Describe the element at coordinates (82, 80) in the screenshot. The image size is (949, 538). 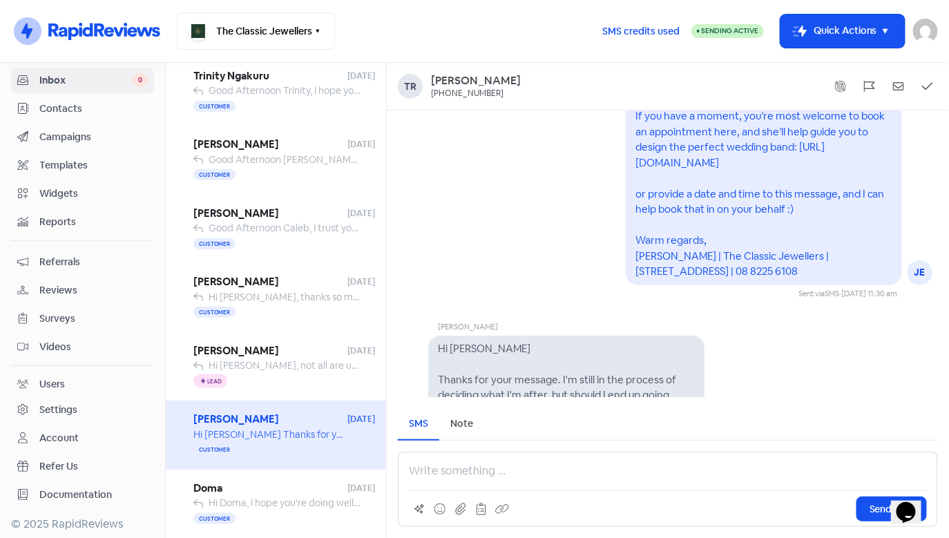
I see `a: Inbox 0` at that location.